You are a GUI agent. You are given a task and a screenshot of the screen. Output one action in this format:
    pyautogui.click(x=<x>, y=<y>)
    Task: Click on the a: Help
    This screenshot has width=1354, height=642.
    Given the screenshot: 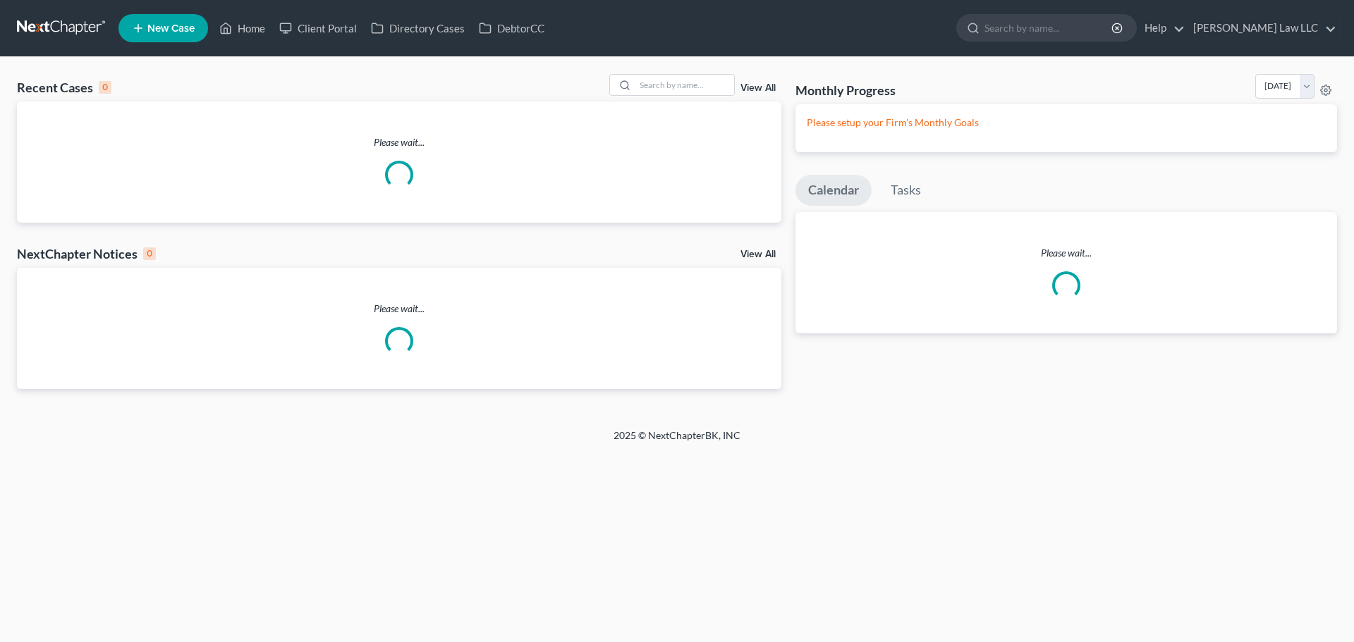 What is the action you would take?
    pyautogui.click(x=1160, y=28)
    